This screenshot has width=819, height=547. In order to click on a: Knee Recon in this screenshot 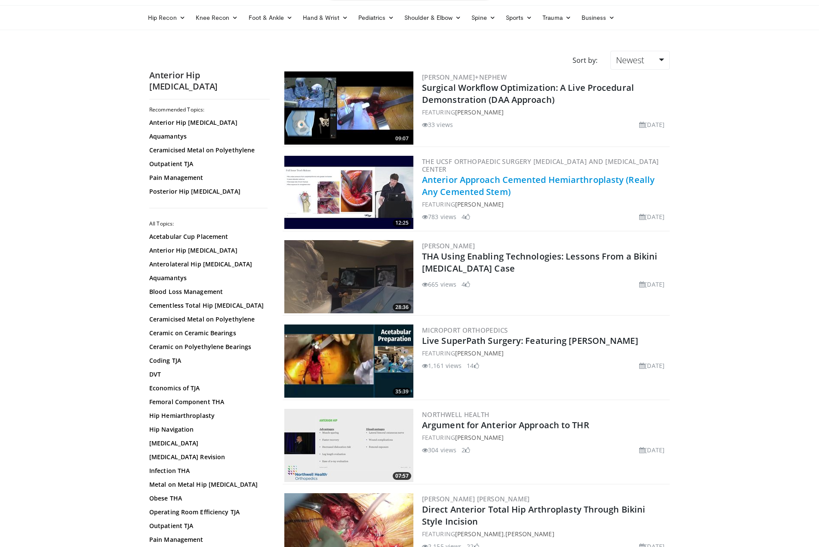, I will do `click(217, 18)`.